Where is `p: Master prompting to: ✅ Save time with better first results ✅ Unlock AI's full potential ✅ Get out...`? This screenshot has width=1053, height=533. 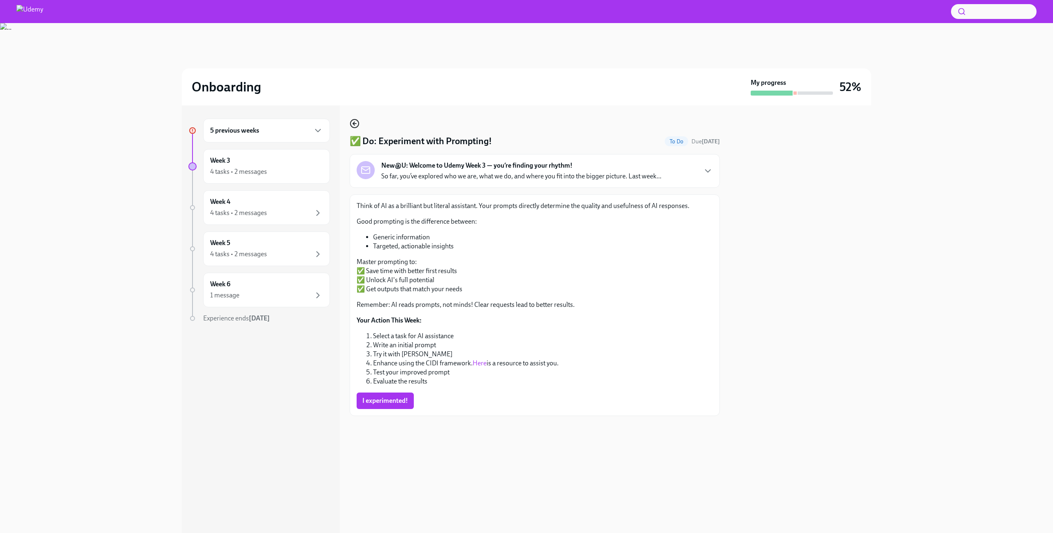
p: Master prompting to: ✅ Save time with better first results ✅ Unlock AI's full potential ✅ Get out... is located at coordinates (535, 275).